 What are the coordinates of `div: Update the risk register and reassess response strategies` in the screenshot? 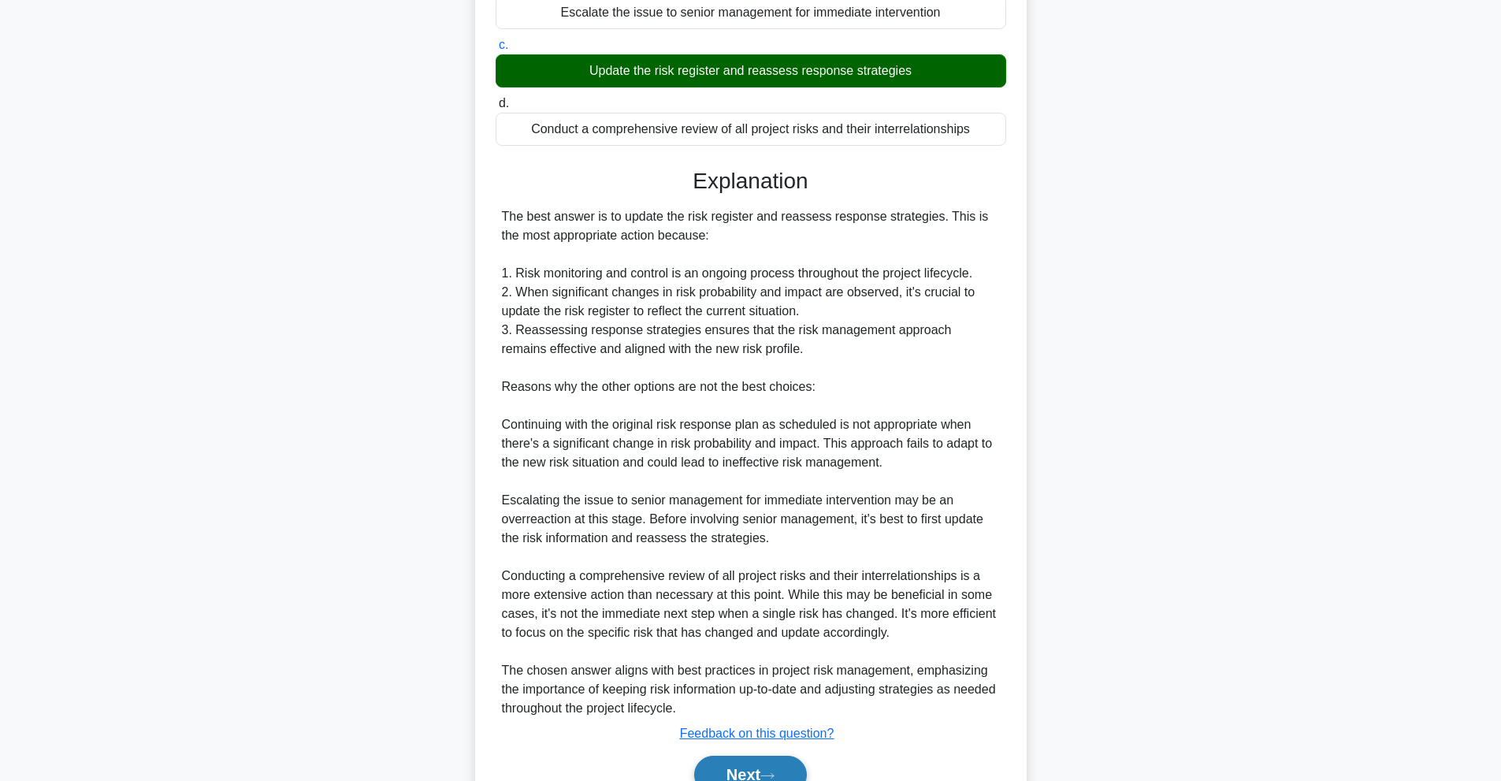 It's located at (751, 71).